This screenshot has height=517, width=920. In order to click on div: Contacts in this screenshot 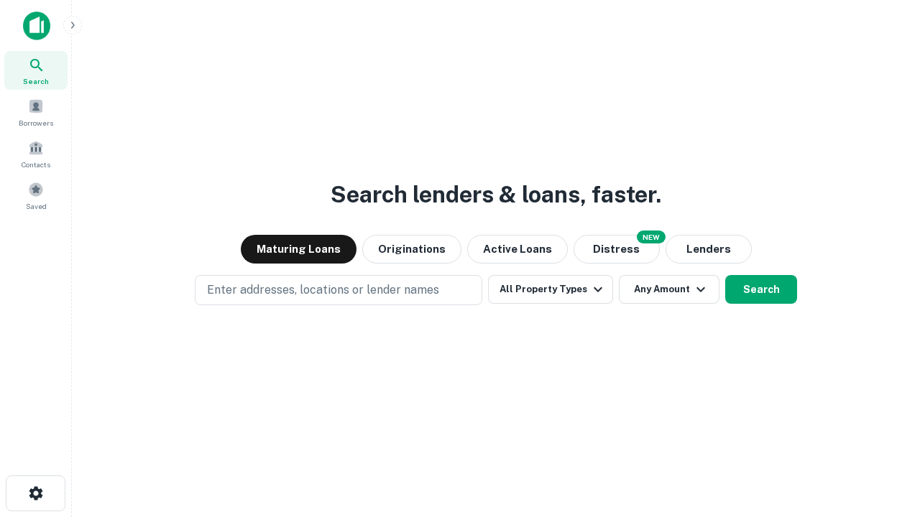, I will do `click(36, 154)`.